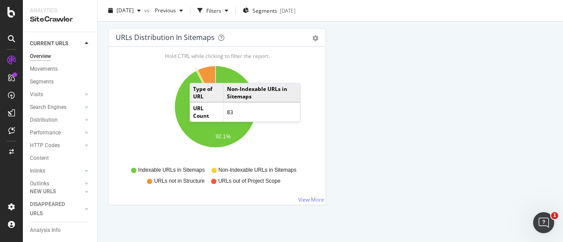 The height and width of the screenshot is (242, 563). Describe the element at coordinates (60, 158) in the screenshot. I see `a: Content` at that location.